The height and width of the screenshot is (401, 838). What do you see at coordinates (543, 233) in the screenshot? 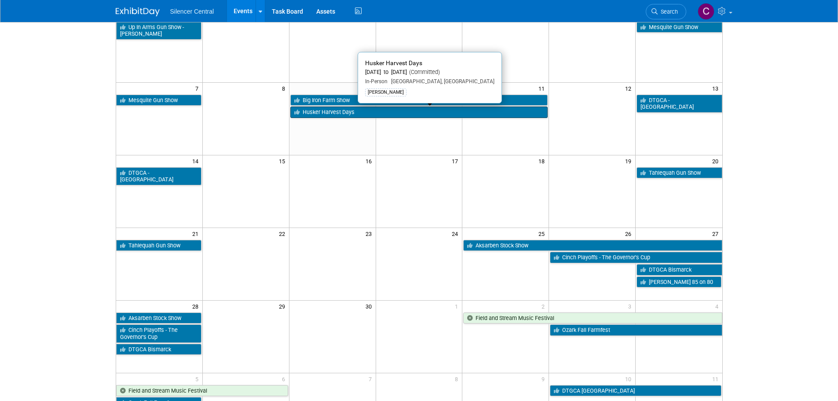
I see `span: 25` at bounding box center [543, 233].